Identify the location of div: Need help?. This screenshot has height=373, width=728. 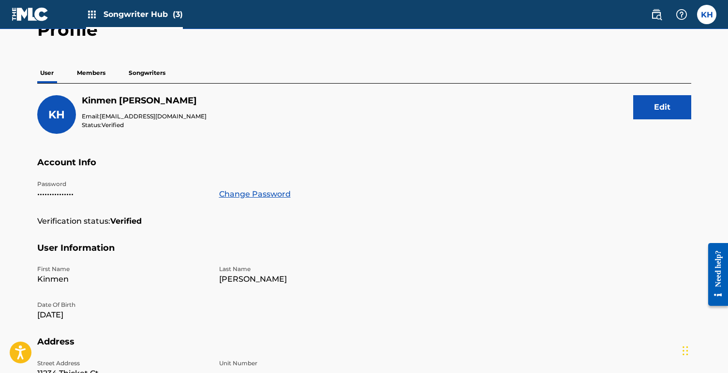
(17, 34).